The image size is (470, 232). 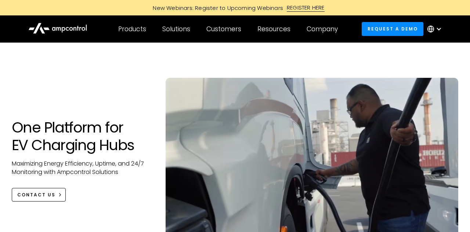 I want to click on a: New Webinars: Register to Upcoming WebinarsREGISTER HERE, so click(x=235, y=8).